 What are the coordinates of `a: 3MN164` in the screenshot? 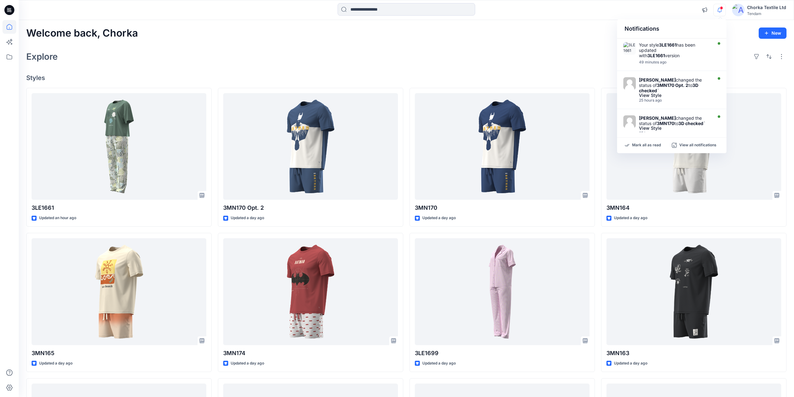 It's located at (693, 147).